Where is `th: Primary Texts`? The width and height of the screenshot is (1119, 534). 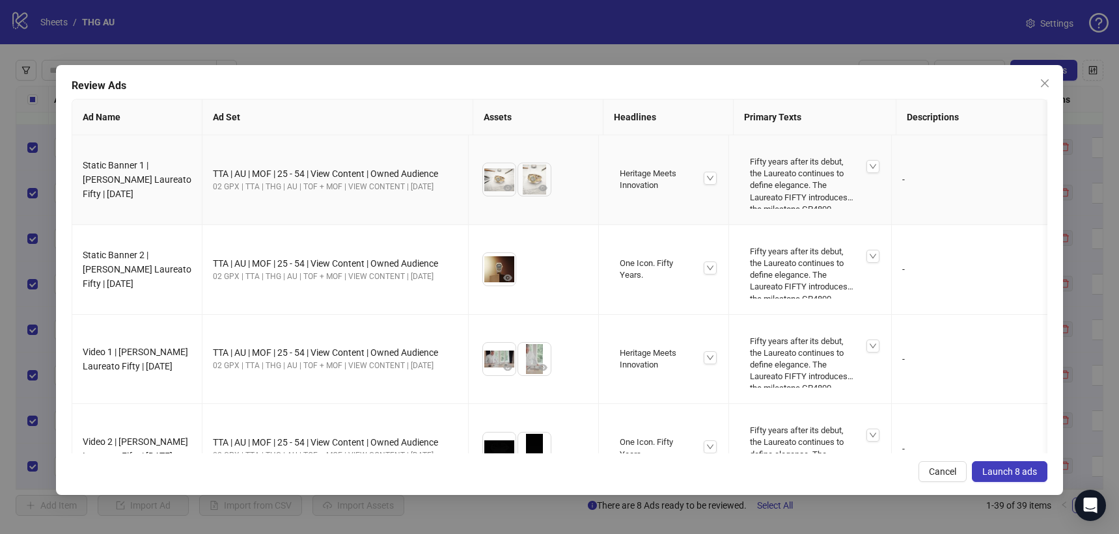 th: Primary Texts is located at coordinates (815, 117).